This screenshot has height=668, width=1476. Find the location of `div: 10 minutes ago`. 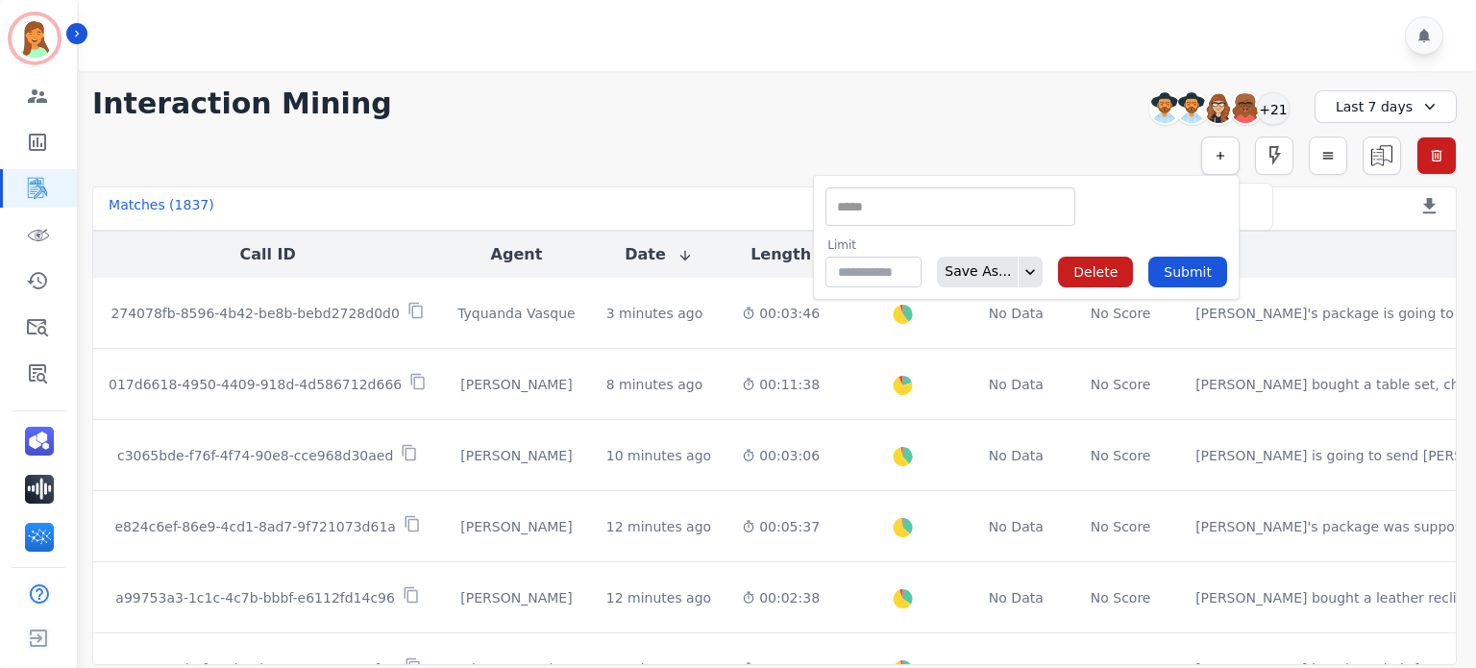

div: 10 minutes ago is located at coordinates (658, 456).